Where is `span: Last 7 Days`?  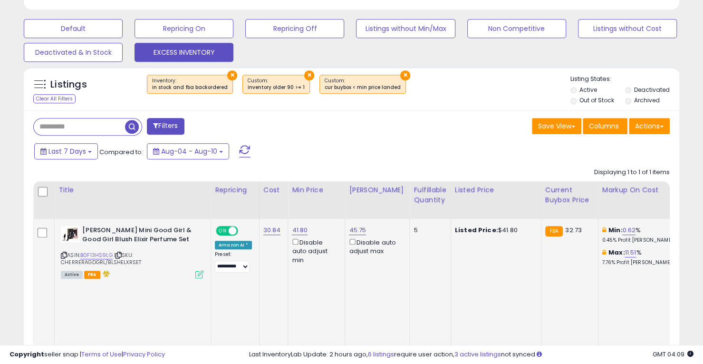
span: Last 7 Days is located at coordinates (67, 151).